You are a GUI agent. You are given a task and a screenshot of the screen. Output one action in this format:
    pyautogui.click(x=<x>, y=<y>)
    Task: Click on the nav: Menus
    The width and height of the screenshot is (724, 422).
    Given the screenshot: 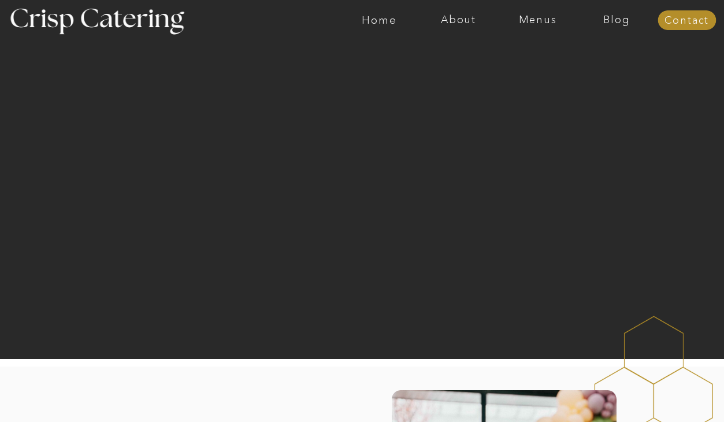 What is the action you would take?
    pyautogui.click(x=537, y=20)
    